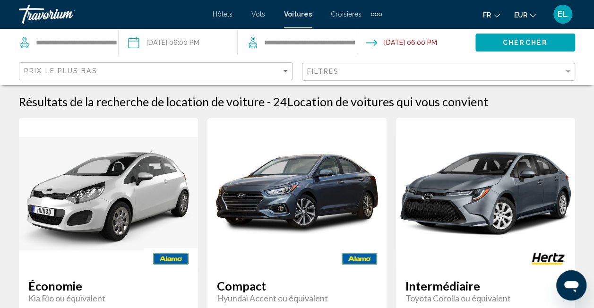 The image size is (594, 308). Describe the element at coordinates (258, 14) in the screenshot. I see `span: Vols` at that location.